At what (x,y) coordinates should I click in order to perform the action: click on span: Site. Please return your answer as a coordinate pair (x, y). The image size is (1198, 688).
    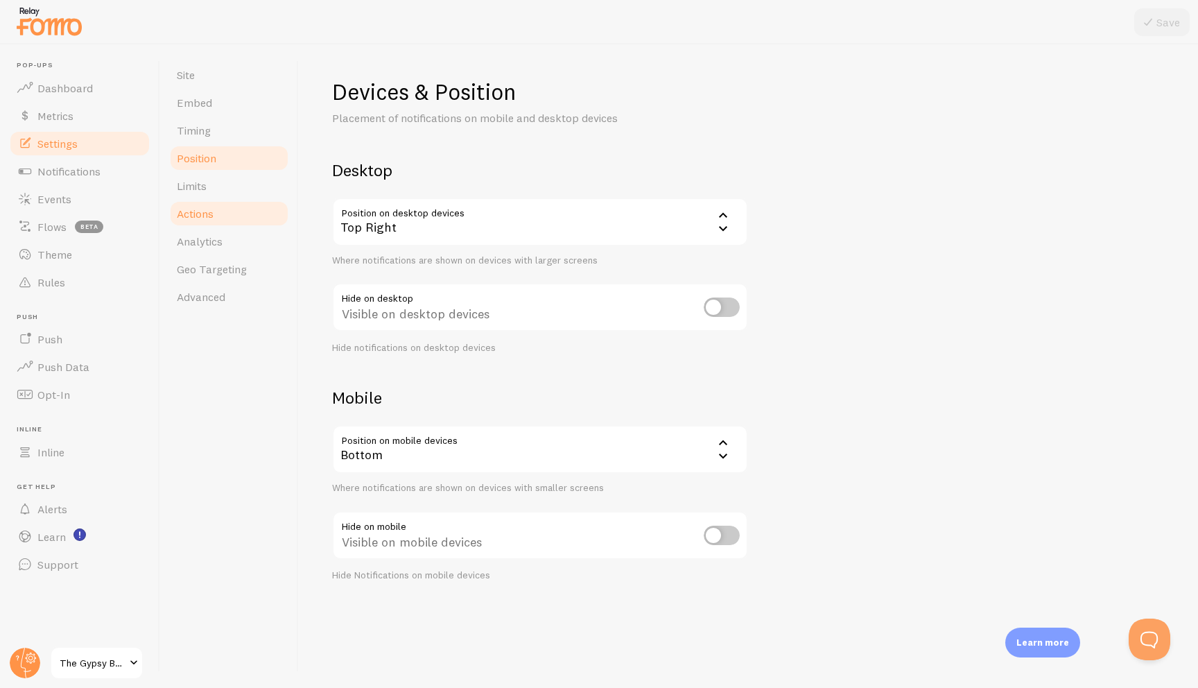
    Looking at the image, I should click on (186, 75).